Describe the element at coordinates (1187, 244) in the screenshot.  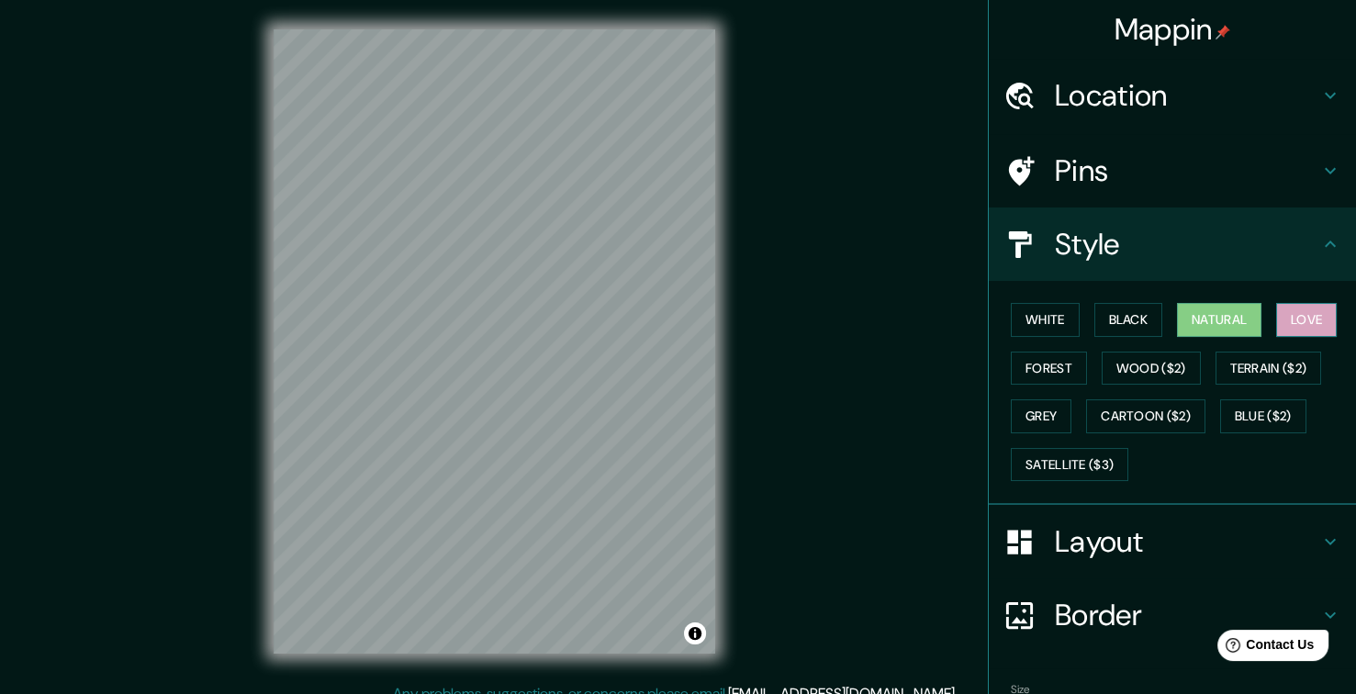
I see `h4: Style` at that location.